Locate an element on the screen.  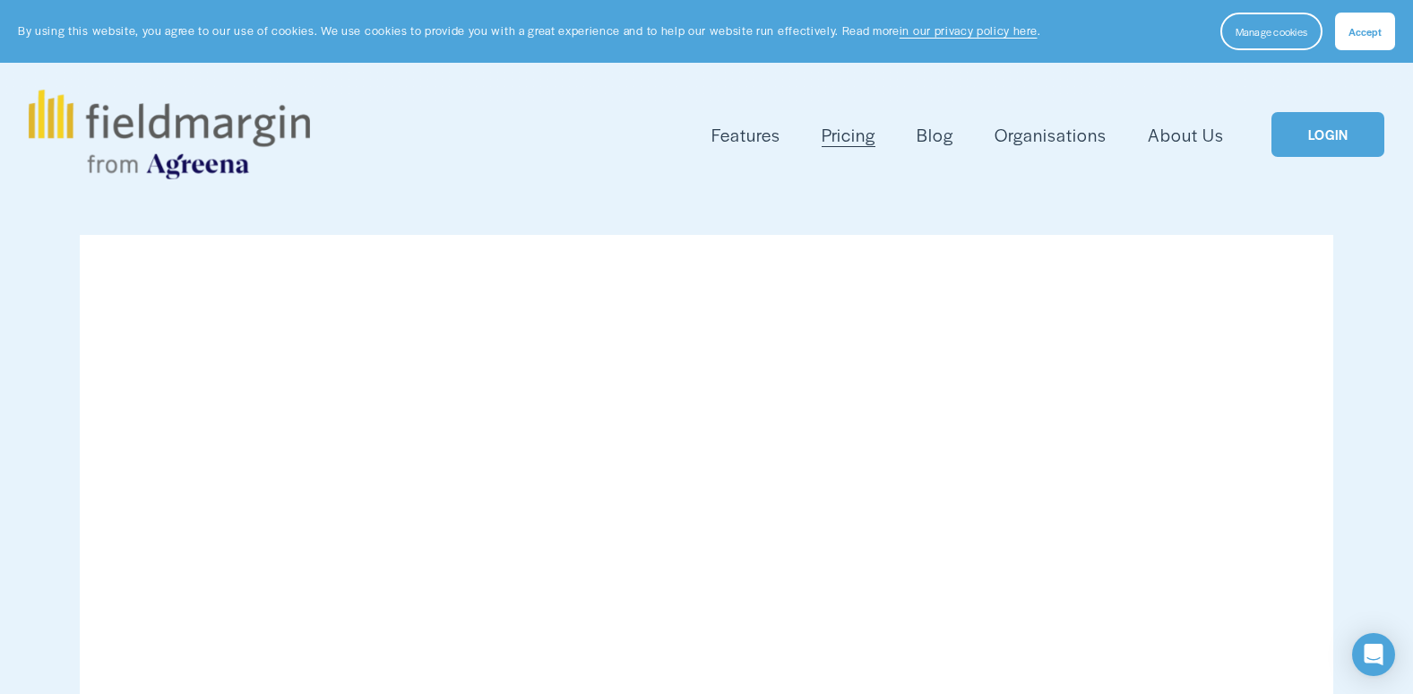
a: in our privacy policy here is located at coordinates (969, 30).